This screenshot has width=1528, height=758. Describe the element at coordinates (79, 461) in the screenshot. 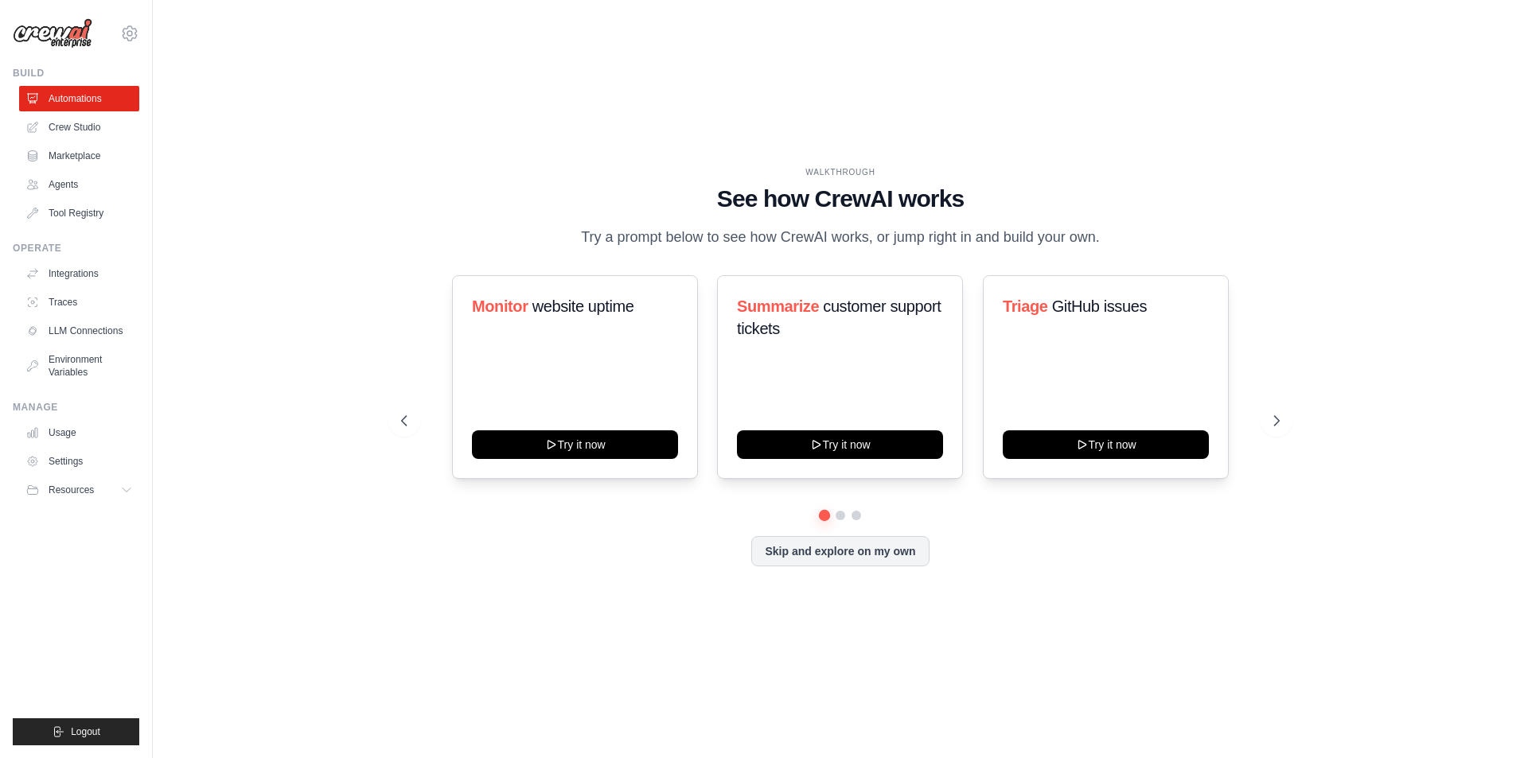

I see `a: Settings` at that location.